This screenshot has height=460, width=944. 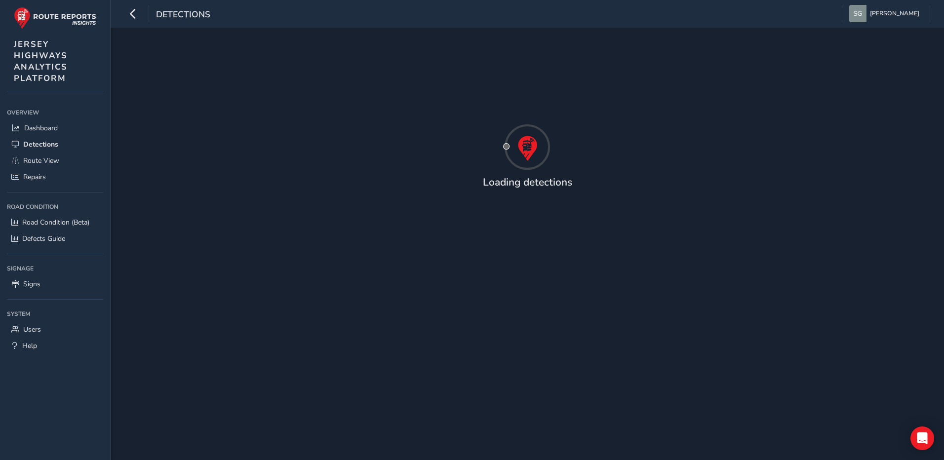 What do you see at coordinates (55, 269) in the screenshot?
I see `div: Signage` at bounding box center [55, 269].